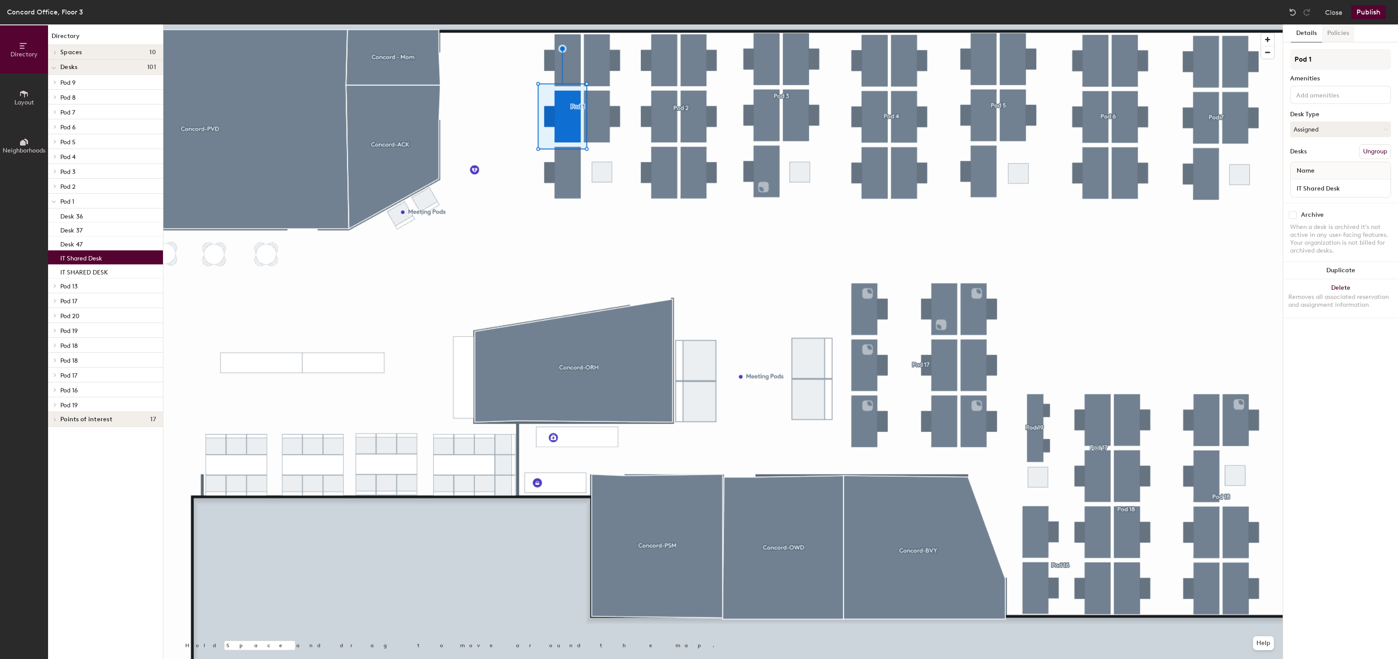  I want to click on span: Pod 13, so click(69, 286).